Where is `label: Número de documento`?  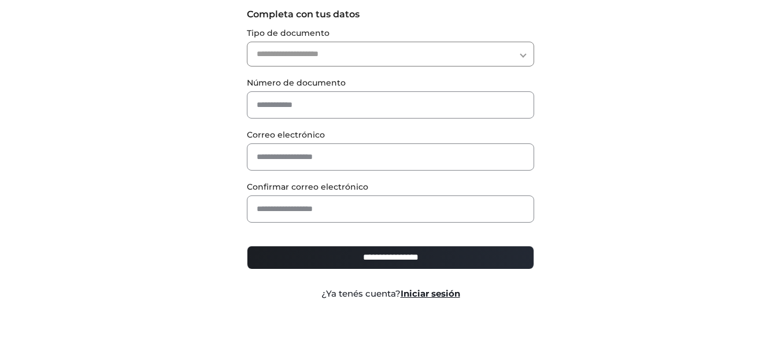 label: Número de documento is located at coordinates (390, 83).